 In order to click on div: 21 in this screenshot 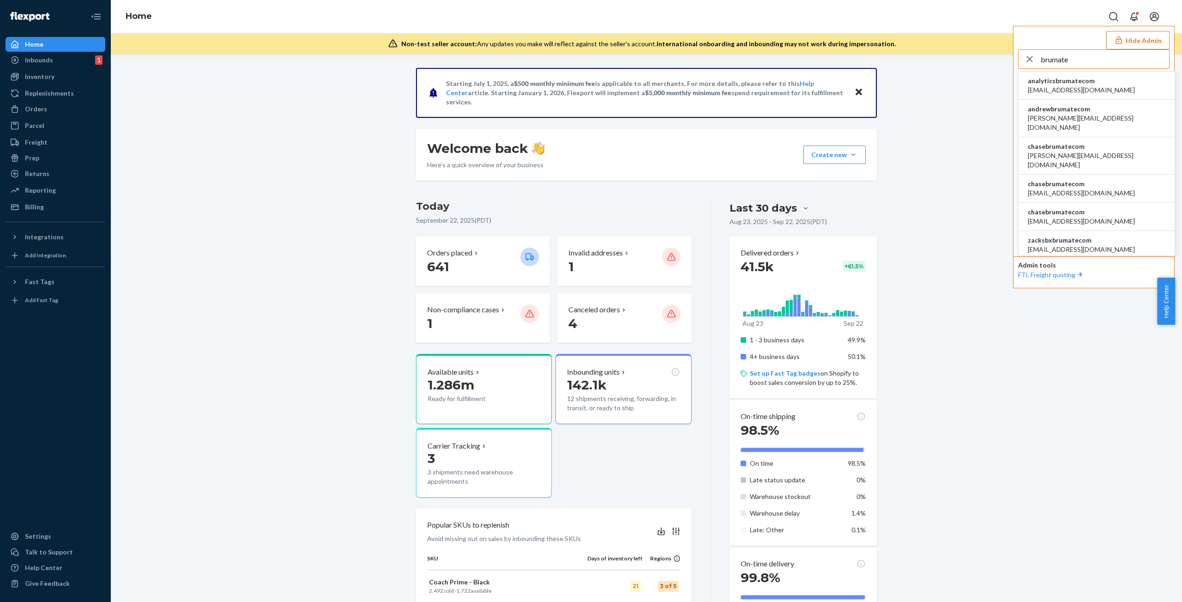, I will do `click(635, 586)`.